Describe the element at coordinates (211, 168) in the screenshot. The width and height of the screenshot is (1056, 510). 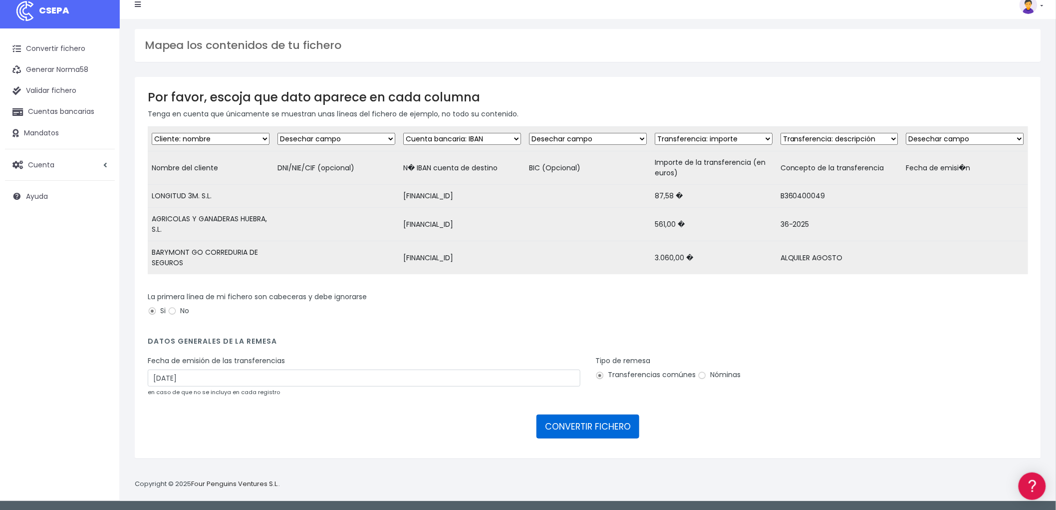
I see `td: Nombre del cliente` at that location.